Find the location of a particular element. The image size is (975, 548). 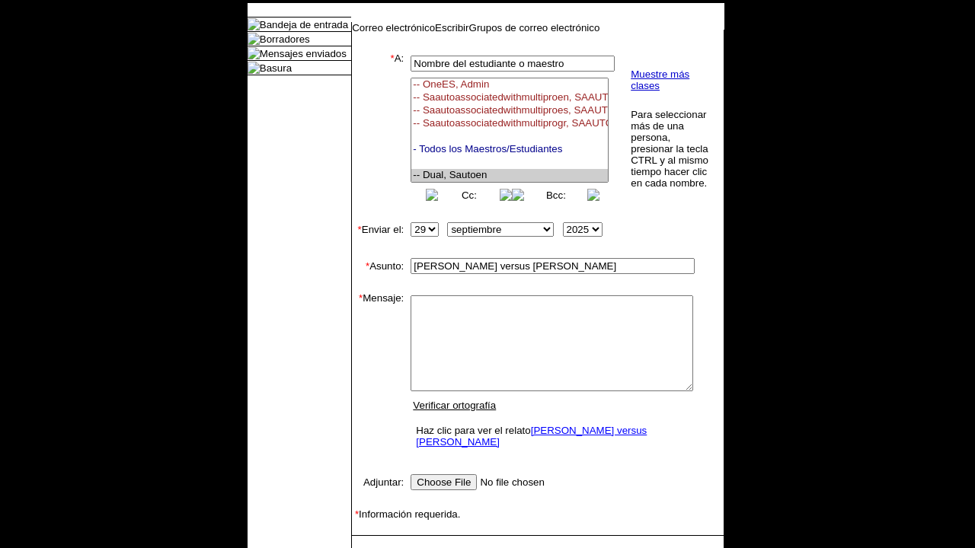

option: - Todos los Maestros/Estudiantes is located at coordinates (509, 149).